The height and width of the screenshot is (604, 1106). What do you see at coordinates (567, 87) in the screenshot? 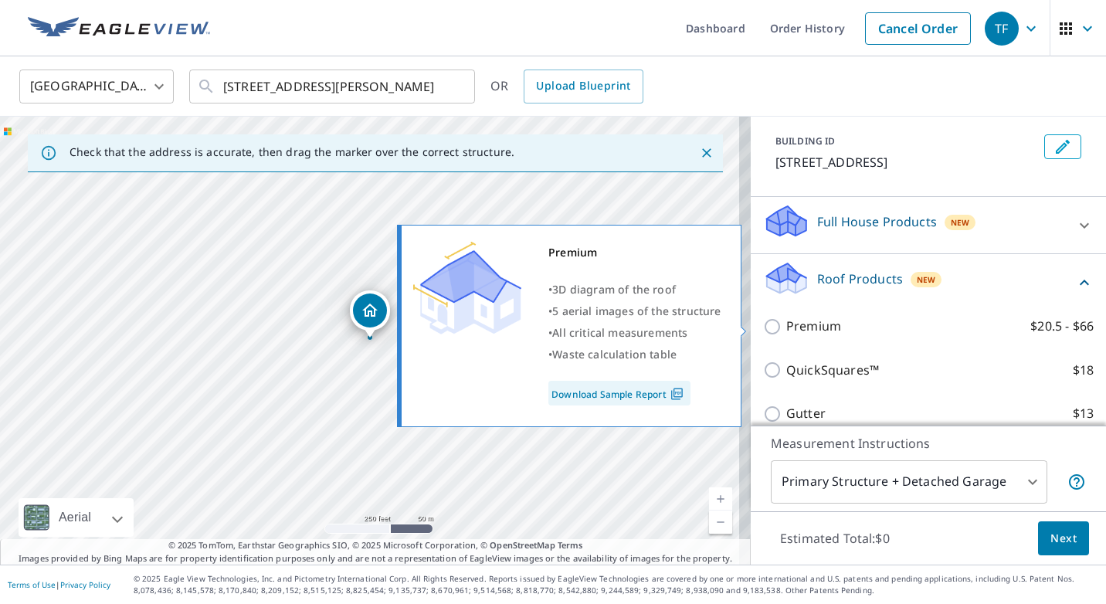
I see `div: OR` at bounding box center [567, 87].